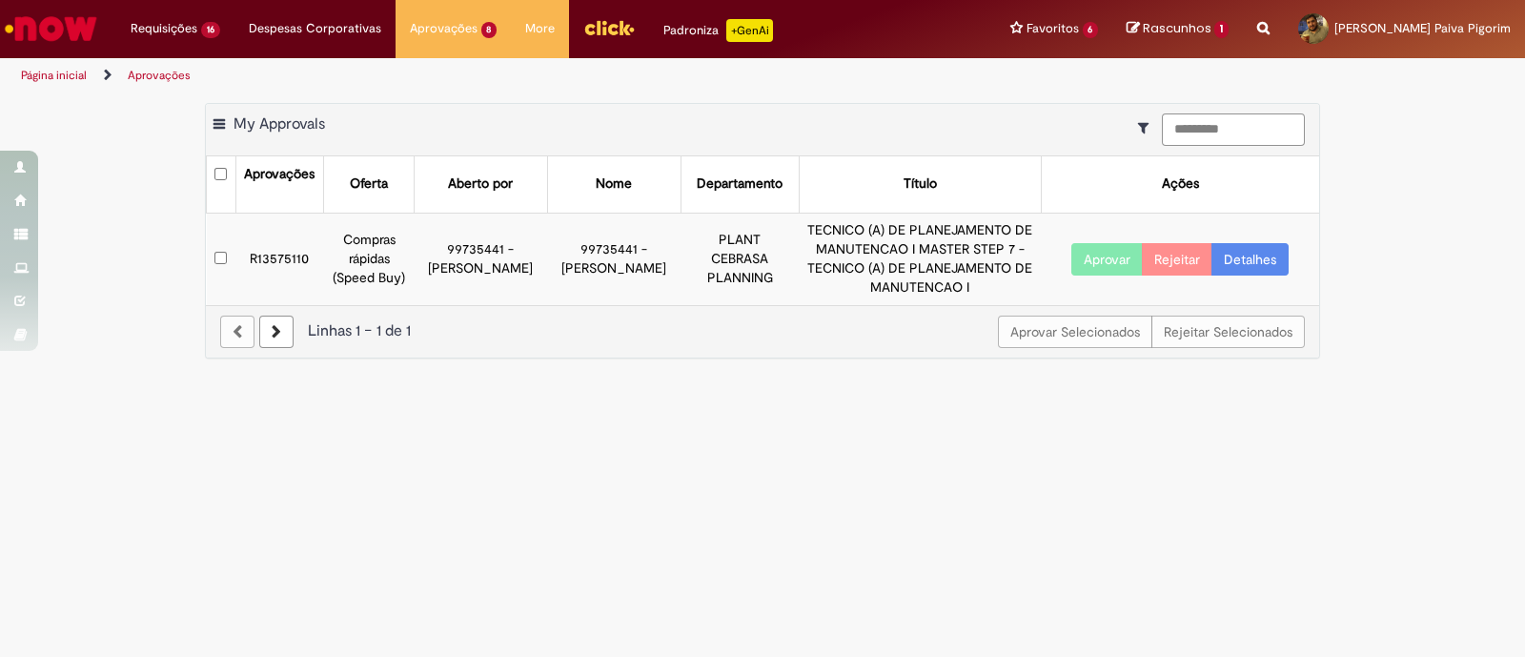 The image size is (1525, 657). Describe the element at coordinates (443, 29) in the screenshot. I see `span: Aprovações` at that location.